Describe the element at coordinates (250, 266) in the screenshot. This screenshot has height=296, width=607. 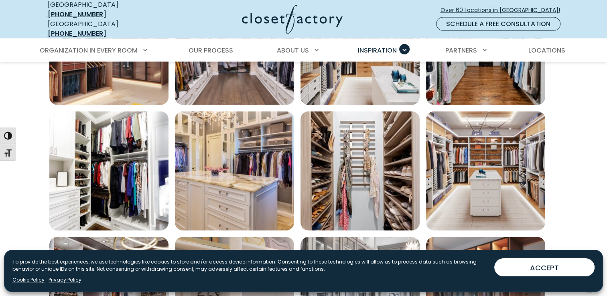
I see `p: To provide the best experiences, we use technologies like cookies to store and/or access device i...` at that location.